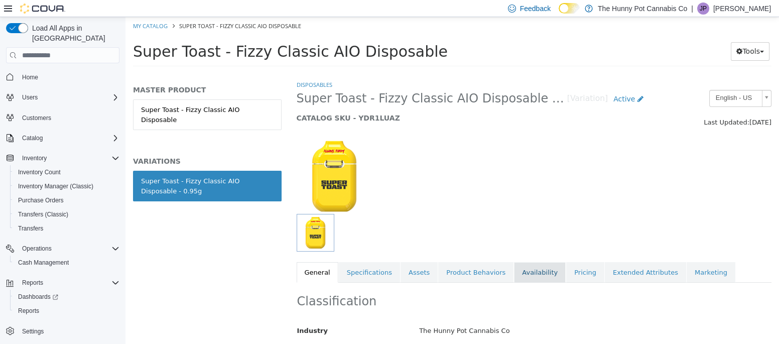 The width and height of the screenshot is (779, 344). I want to click on a: Disposables, so click(189, 67).